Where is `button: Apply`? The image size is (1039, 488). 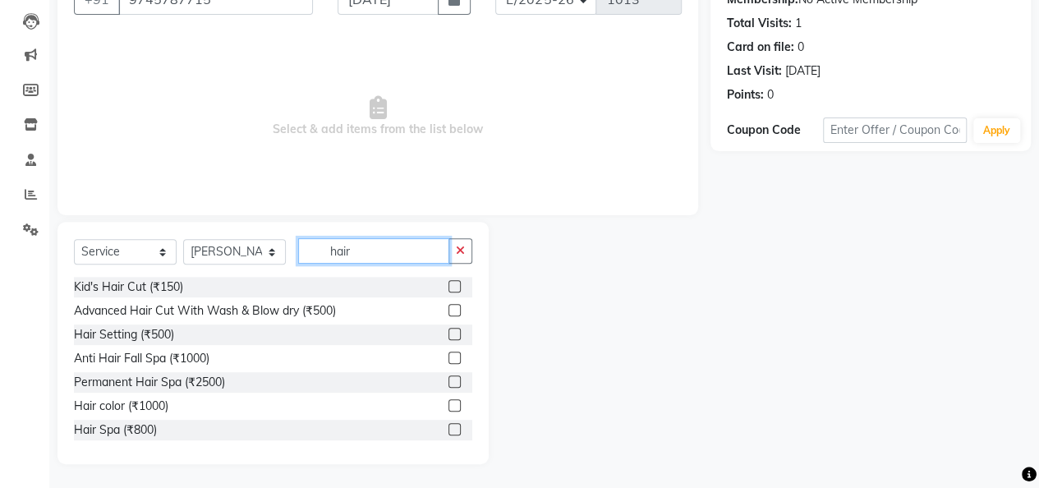 button: Apply is located at coordinates (997, 131).